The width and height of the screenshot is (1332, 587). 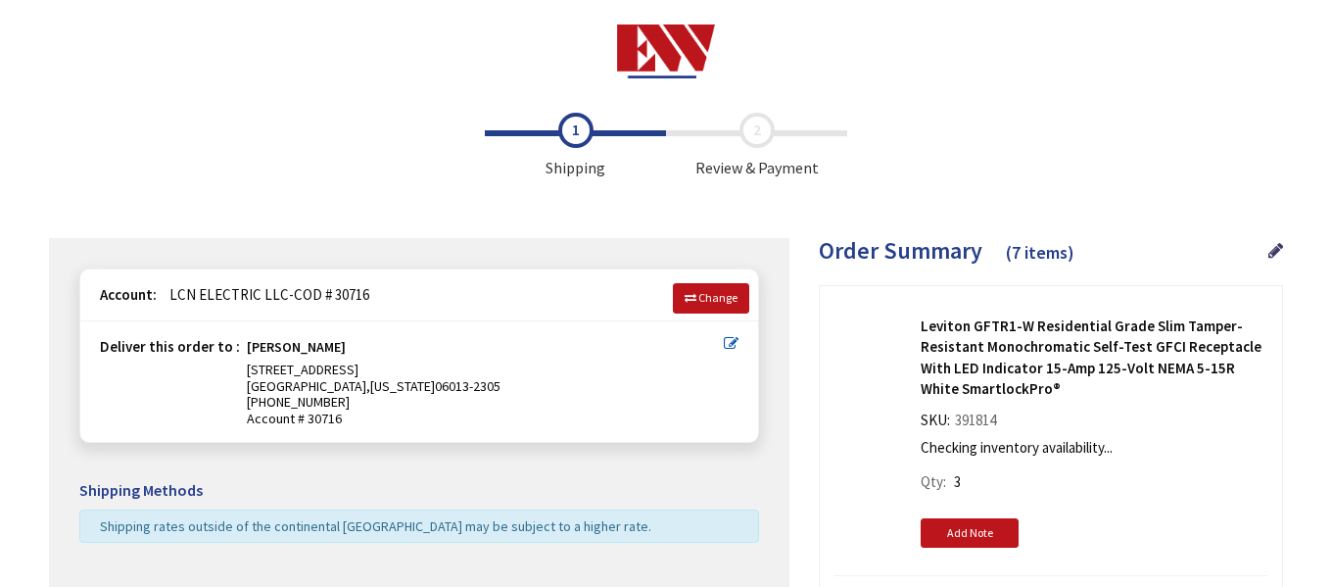 What do you see at coordinates (711, 298) in the screenshot?
I see `a: Change` at bounding box center [711, 298].